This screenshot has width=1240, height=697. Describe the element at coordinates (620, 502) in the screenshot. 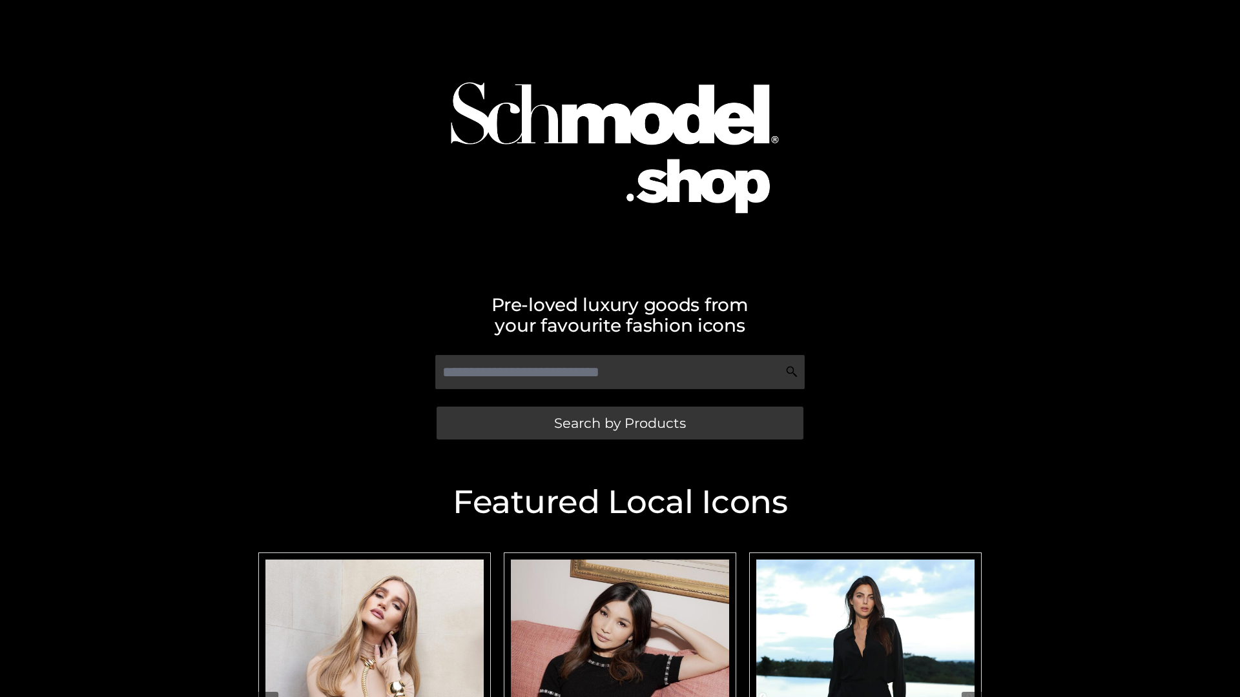

I see `h2: Featured Local Icons​` at that location.